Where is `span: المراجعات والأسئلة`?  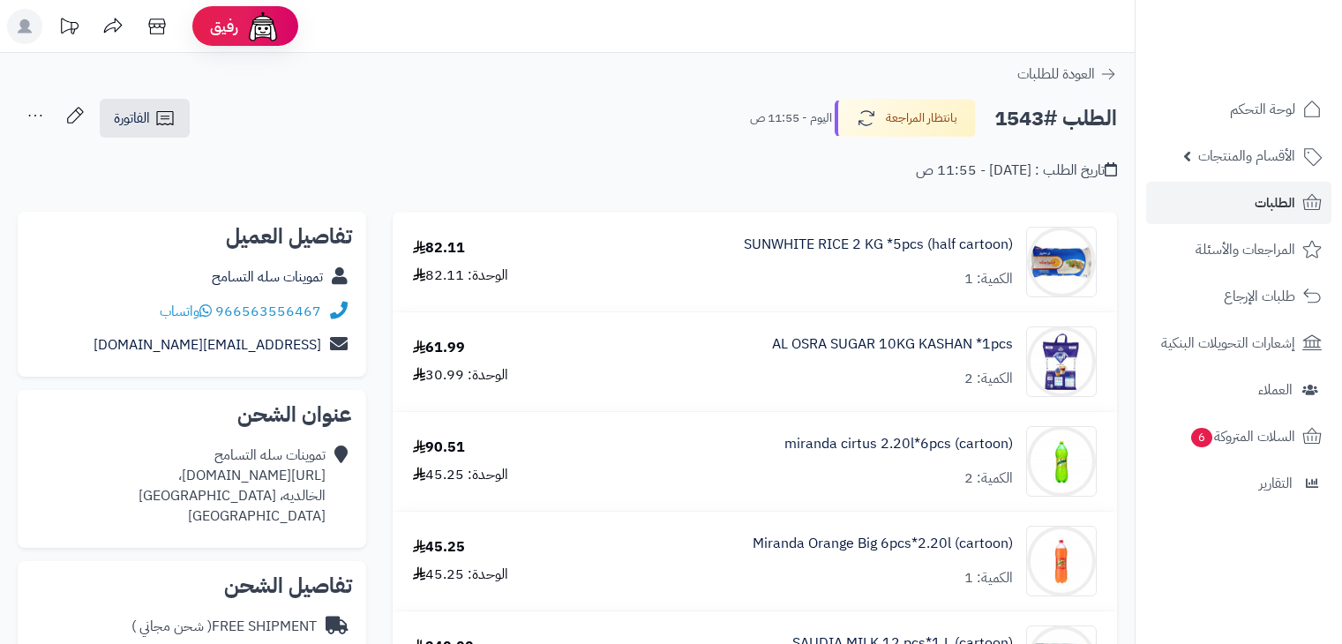
span: المراجعات والأسئلة is located at coordinates (1245, 250).